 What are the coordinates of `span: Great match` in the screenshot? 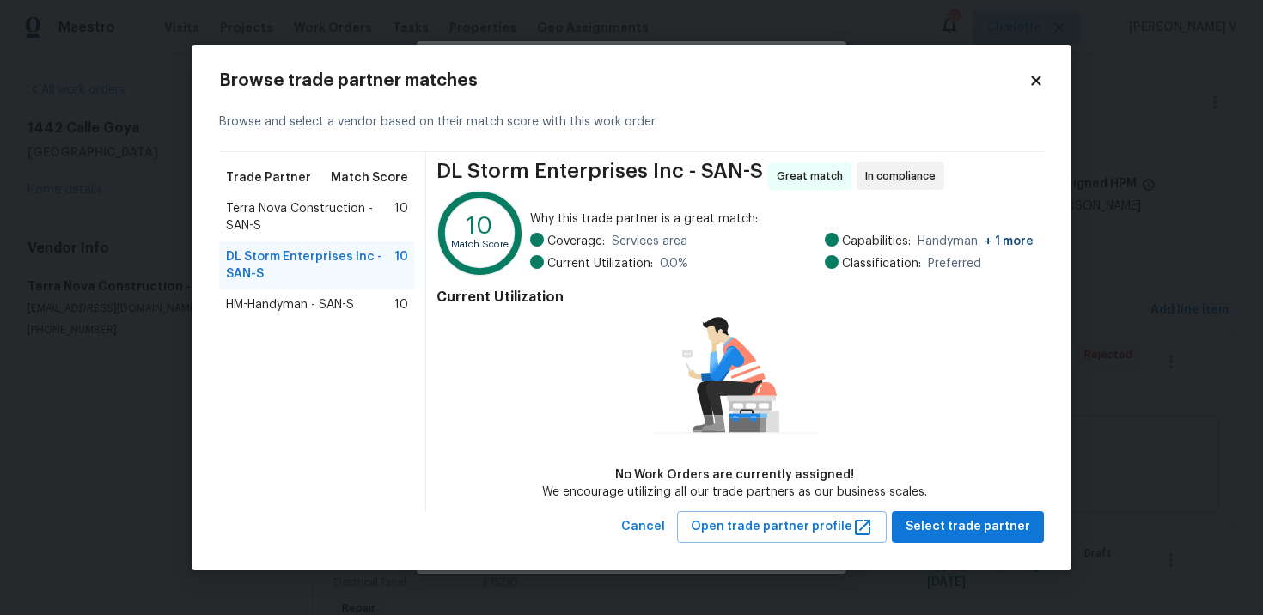 It's located at (813, 176).